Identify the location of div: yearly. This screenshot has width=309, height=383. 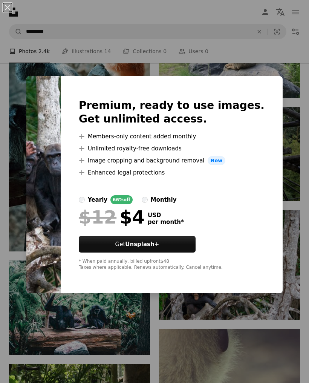
(98, 200).